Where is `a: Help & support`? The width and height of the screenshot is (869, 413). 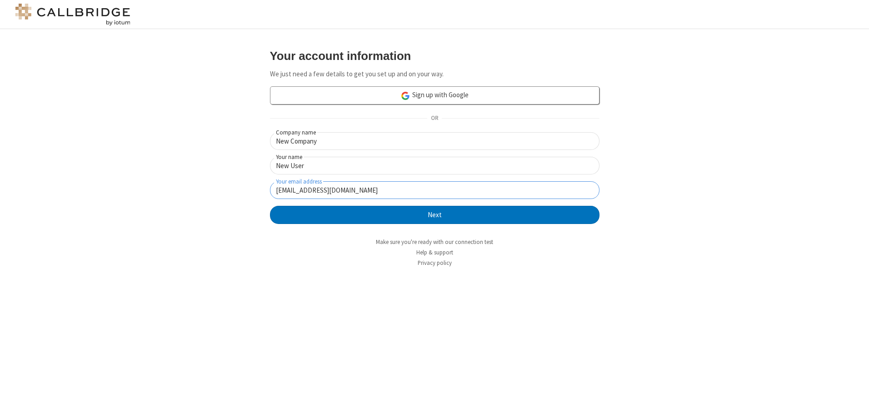
a: Help & support is located at coordinates (435, 252).